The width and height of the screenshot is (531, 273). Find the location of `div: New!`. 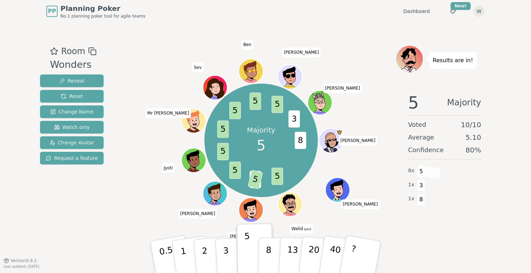

div: New! is located at coordinates (461, 6).